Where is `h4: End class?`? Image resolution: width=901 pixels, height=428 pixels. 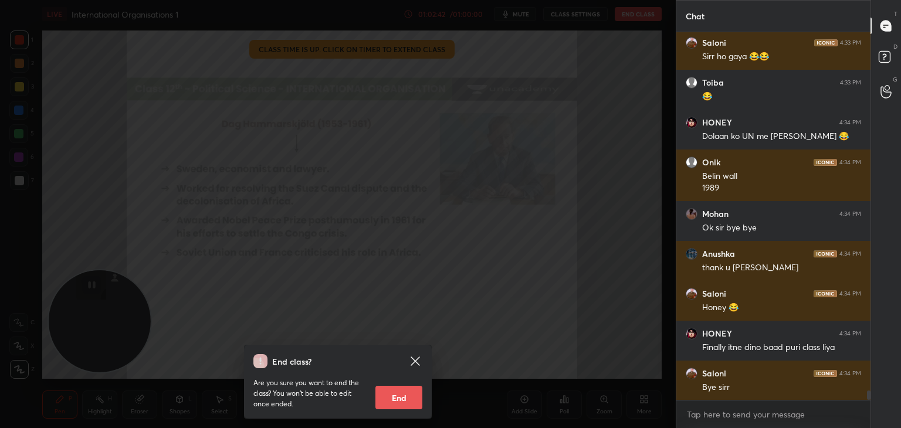
h4: End class? is located at coordinates (292, 361).